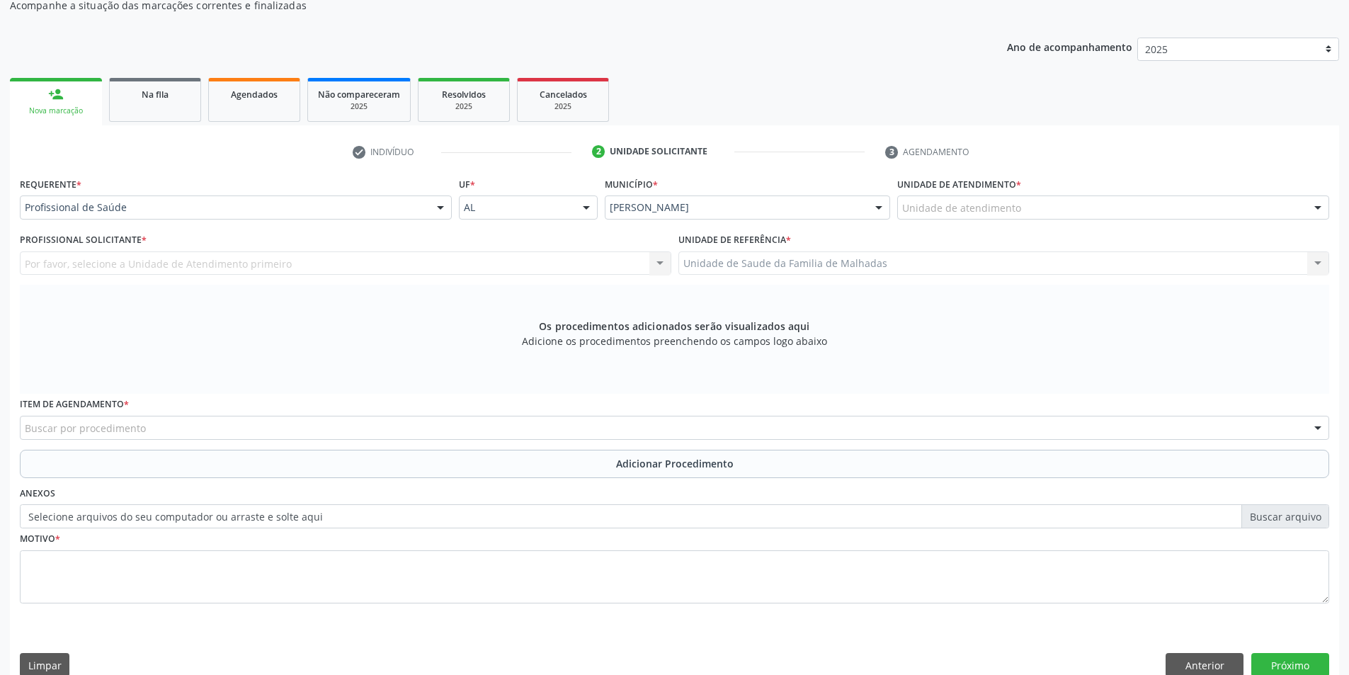 The image size is (1349, 675). I want to click on label: Município, so click(631, 184).